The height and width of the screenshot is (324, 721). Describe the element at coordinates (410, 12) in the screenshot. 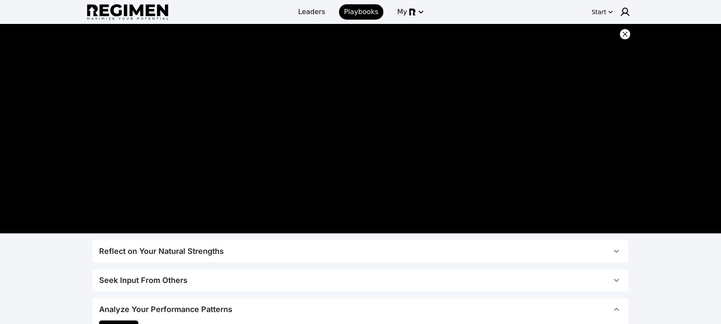

I see `button: My` at that location.